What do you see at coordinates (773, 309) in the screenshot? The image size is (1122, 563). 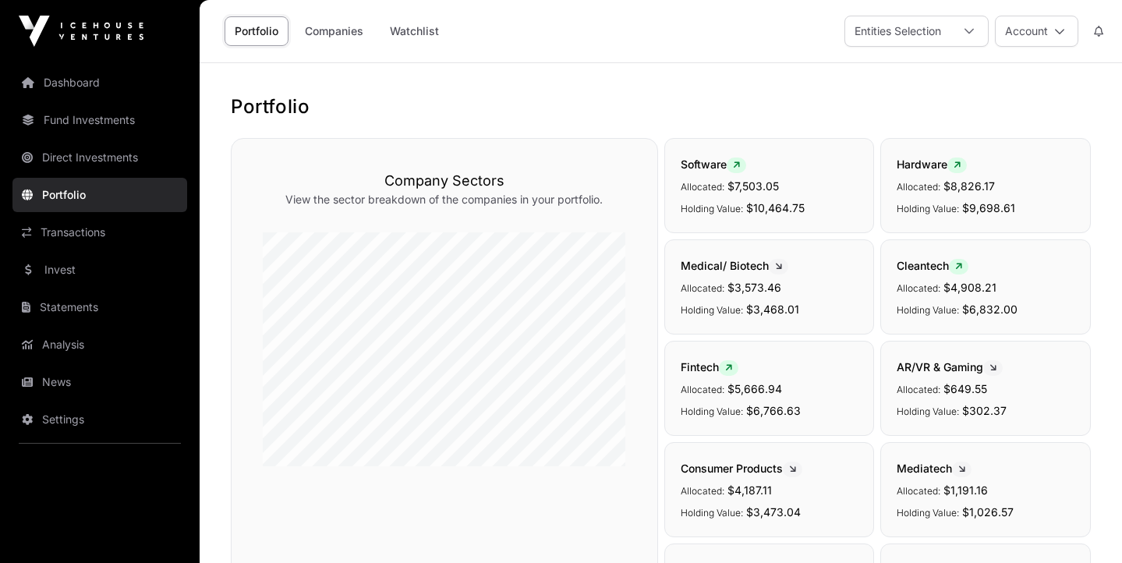 I see `span: $3,468.01` at bounding box center [773, 309].